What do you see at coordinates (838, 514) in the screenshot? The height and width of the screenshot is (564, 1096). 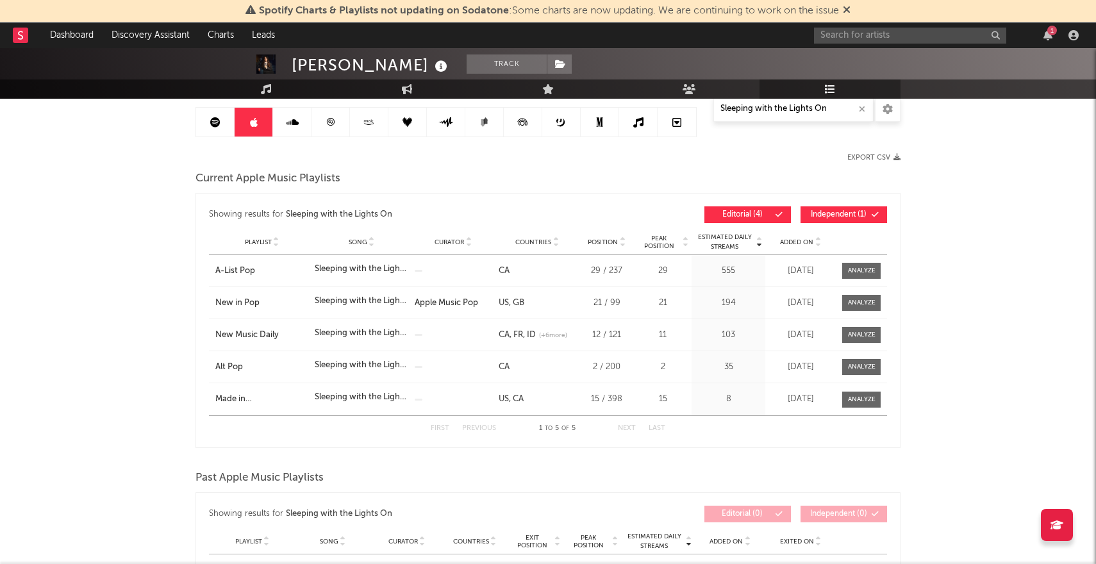 I see `span: Independent ( 0 )` at bounding box center [838, 514].